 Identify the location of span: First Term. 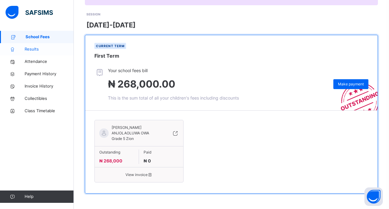
(107, 56).